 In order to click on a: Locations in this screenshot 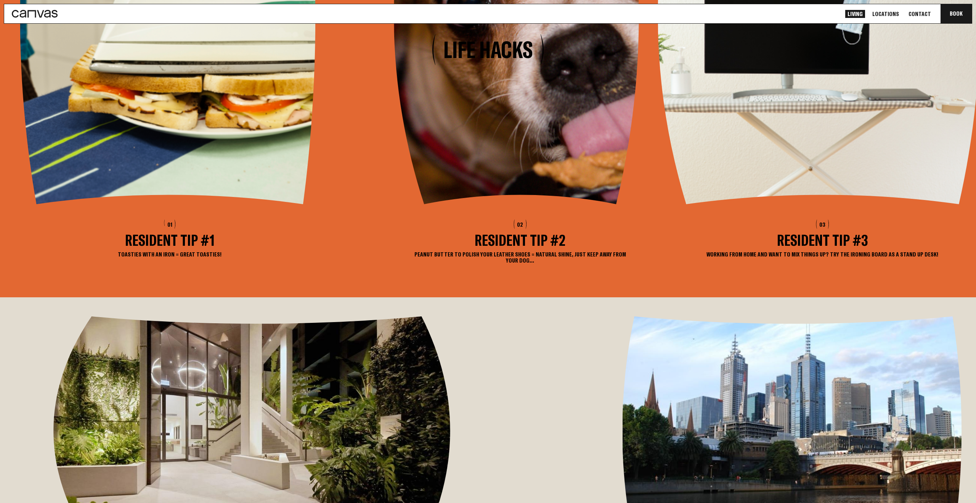, I will do `click(886, 14)`.